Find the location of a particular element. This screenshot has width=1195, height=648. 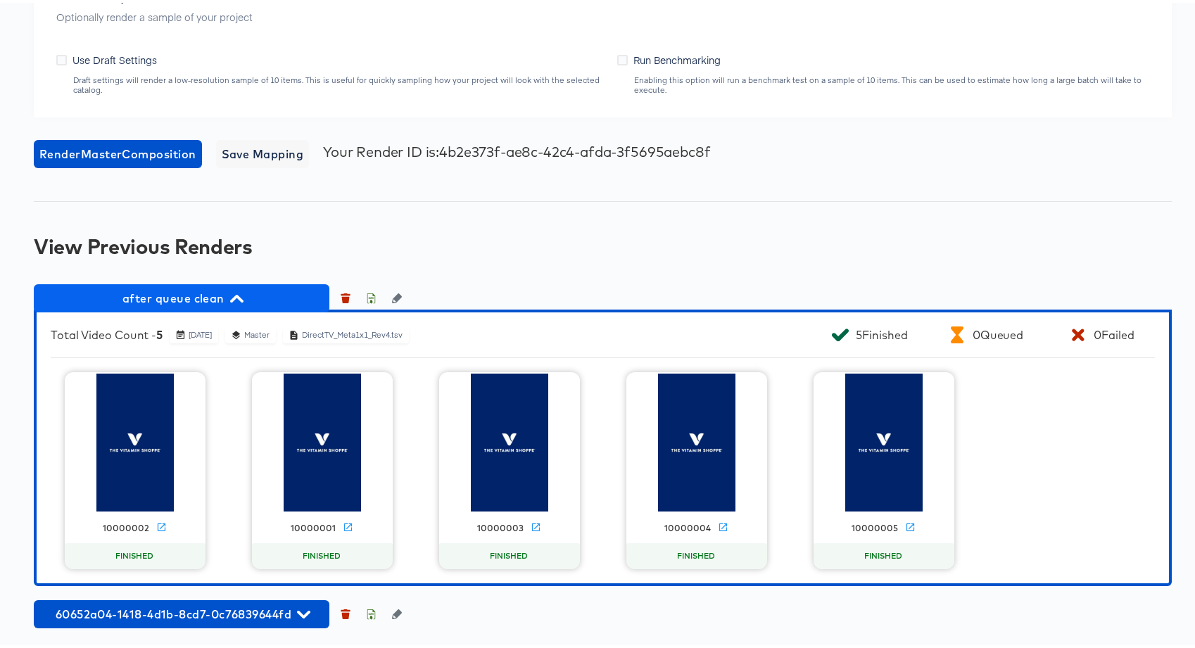

button: 60652a04-1418-4d1b-8cd7-0c76839644fd is located at coordinates (182, 612).